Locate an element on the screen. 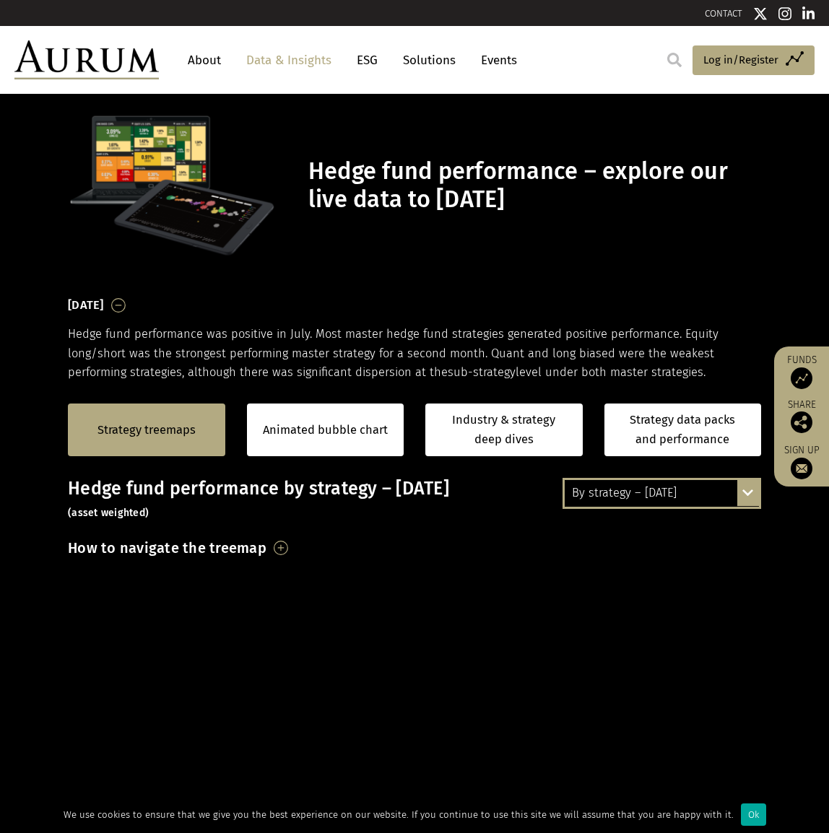 This screenshot has height=833, width=829. img: Access Funds is located at coordinates (801, 378).